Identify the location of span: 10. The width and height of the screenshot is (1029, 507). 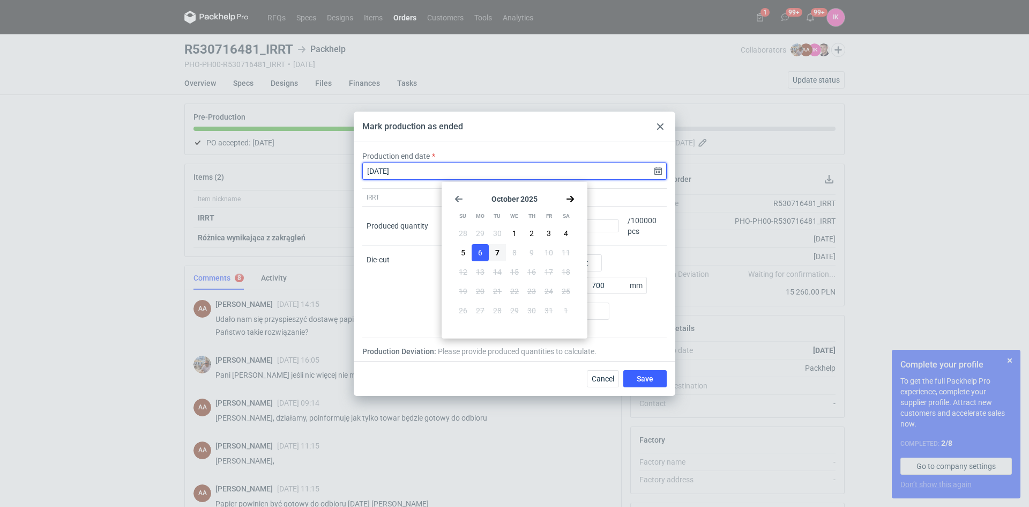
(549, 252).